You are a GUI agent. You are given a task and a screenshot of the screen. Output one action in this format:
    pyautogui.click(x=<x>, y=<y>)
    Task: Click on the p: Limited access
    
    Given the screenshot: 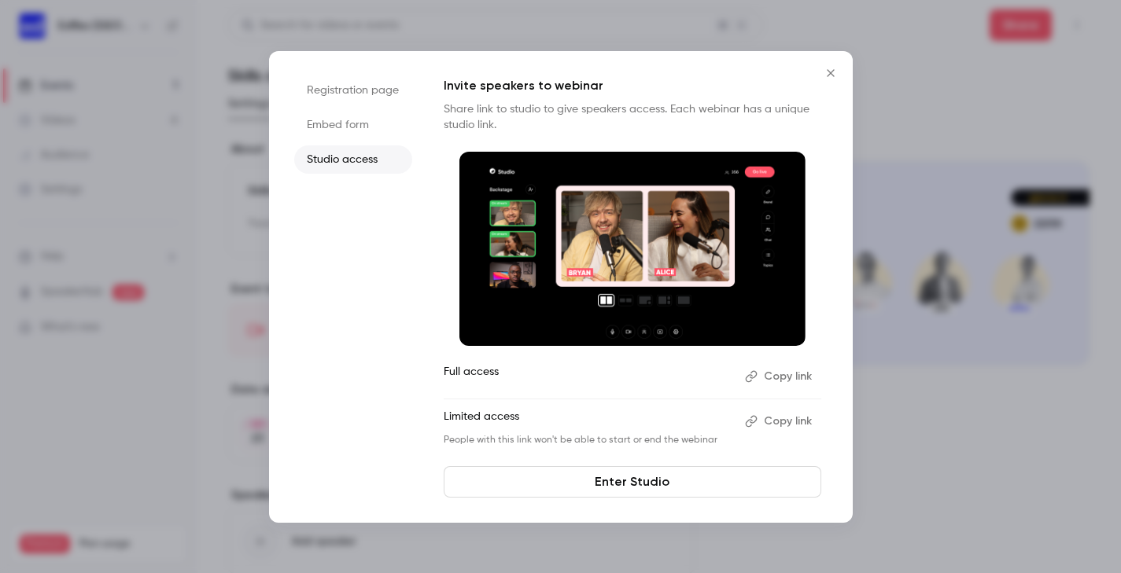 What is the action you would take?
    pyautogui.click(x=588, y=422)
    